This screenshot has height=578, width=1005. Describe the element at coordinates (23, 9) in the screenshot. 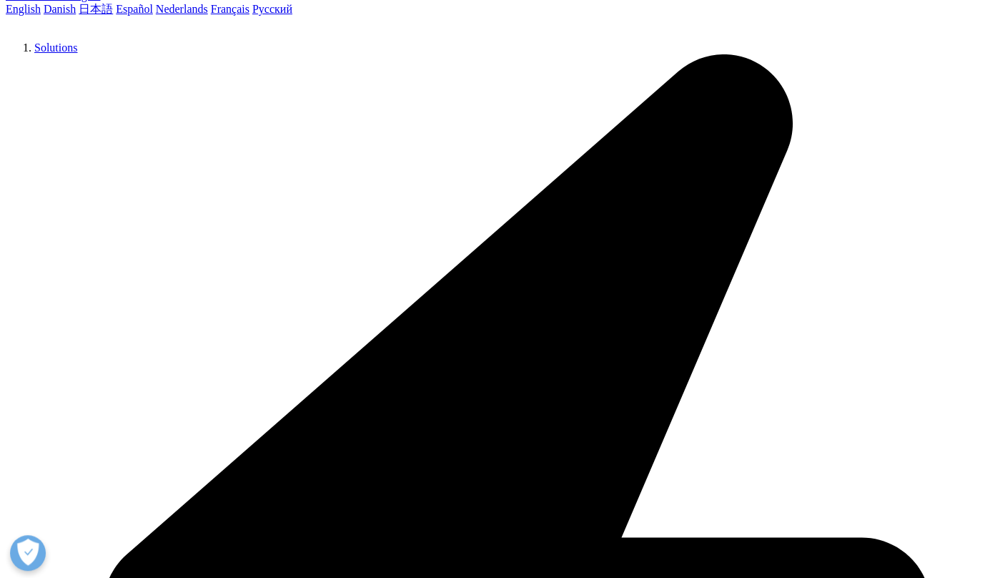

I see `a: English` at that location.